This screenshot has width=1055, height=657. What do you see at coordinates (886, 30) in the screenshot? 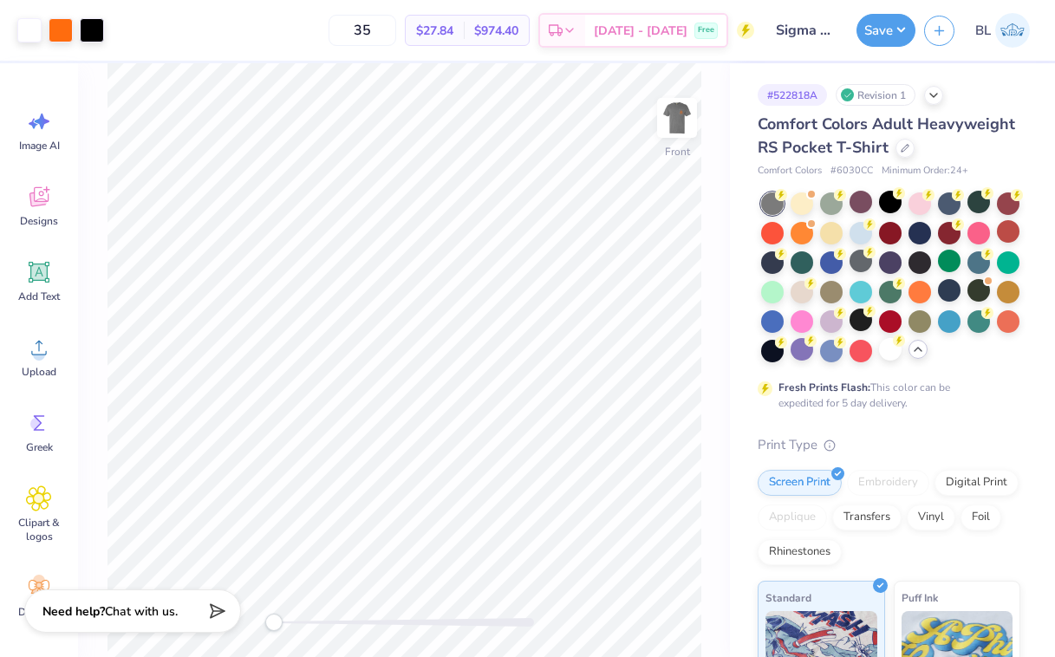
I see `button: Save` at bounding box center [886, 30].